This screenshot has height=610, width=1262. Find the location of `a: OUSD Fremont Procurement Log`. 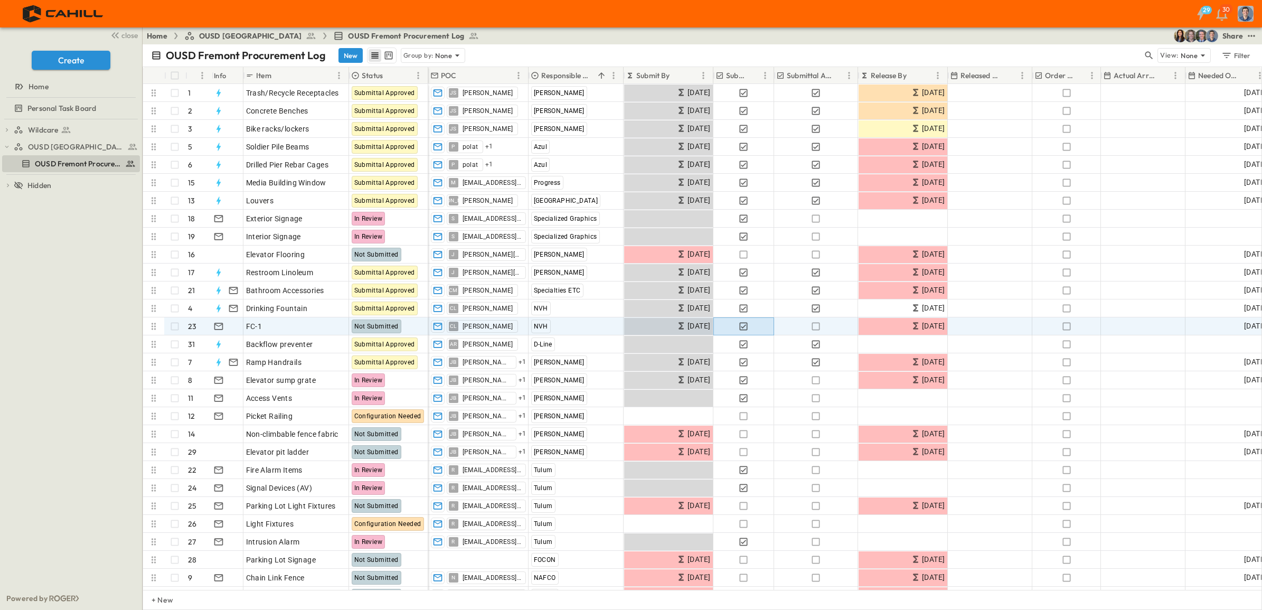

a: OUSD Fremont Procurement Log is located at coordinates (70, 164).